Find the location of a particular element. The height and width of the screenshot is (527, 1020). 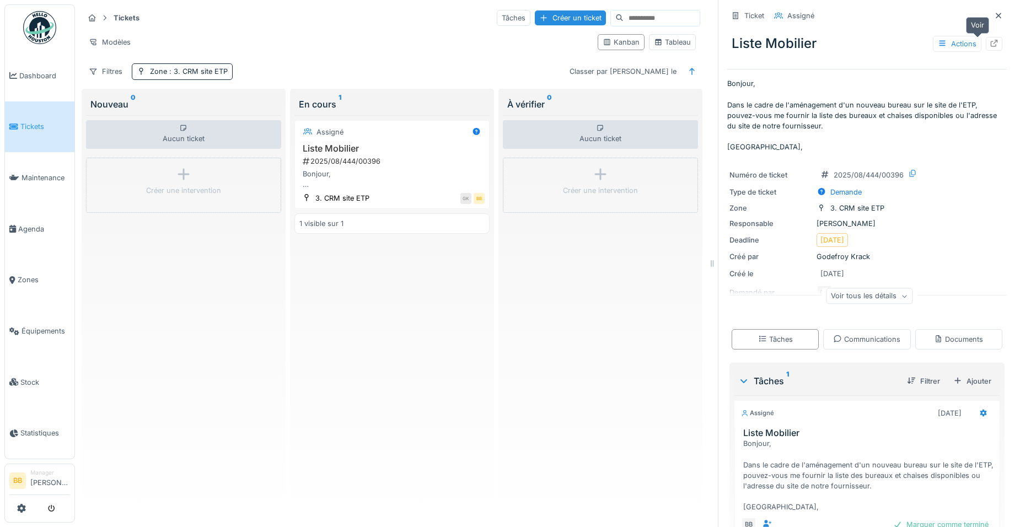

div: Deadline is located at coordinates (771, 240).